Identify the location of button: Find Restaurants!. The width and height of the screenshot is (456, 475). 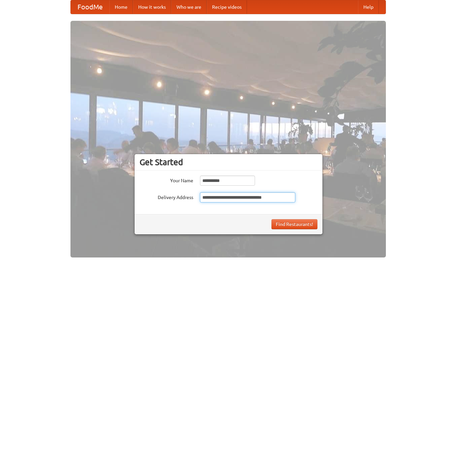
(294, 224).